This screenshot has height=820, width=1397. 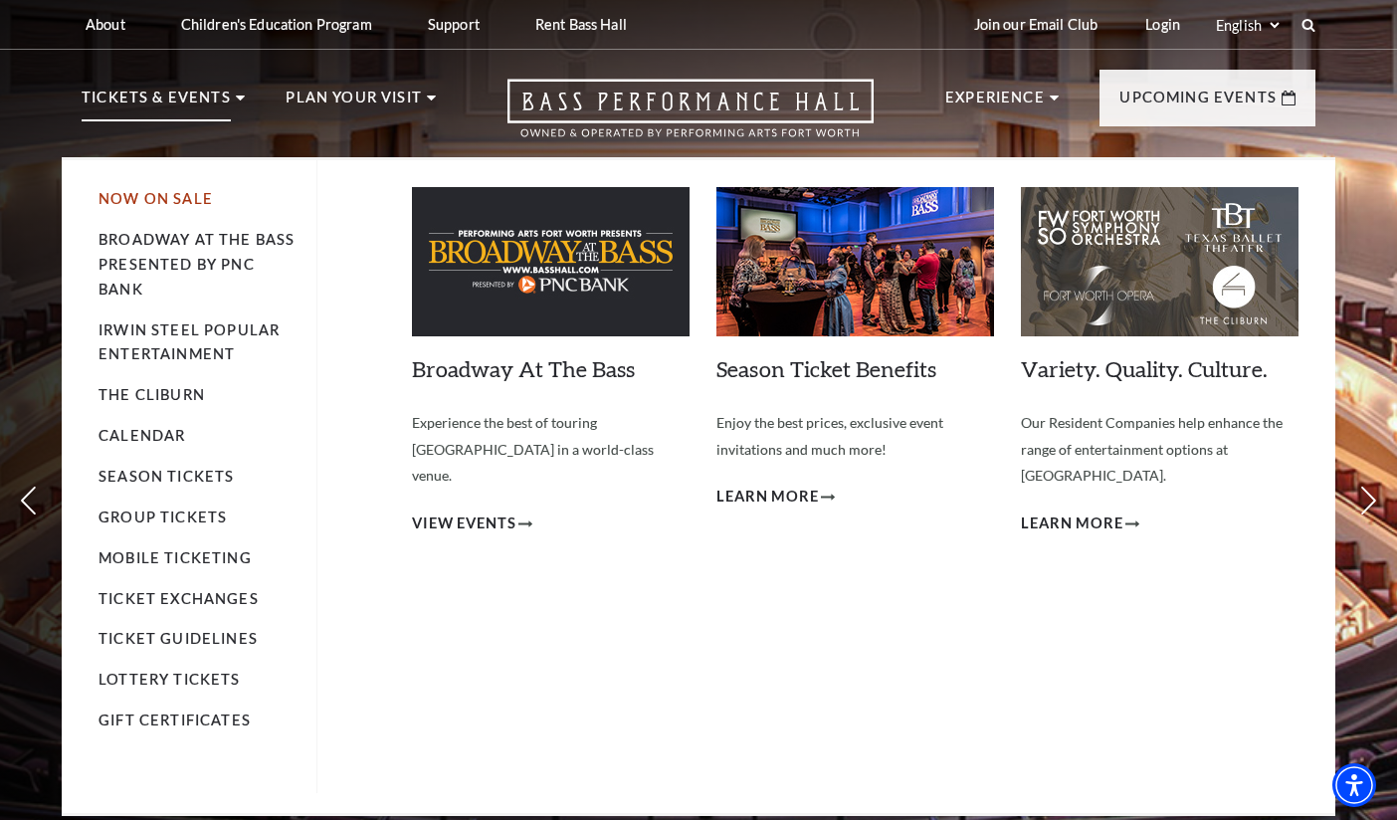 I want to click on div: Accessibility Menu, so click(x=1354, y=785).